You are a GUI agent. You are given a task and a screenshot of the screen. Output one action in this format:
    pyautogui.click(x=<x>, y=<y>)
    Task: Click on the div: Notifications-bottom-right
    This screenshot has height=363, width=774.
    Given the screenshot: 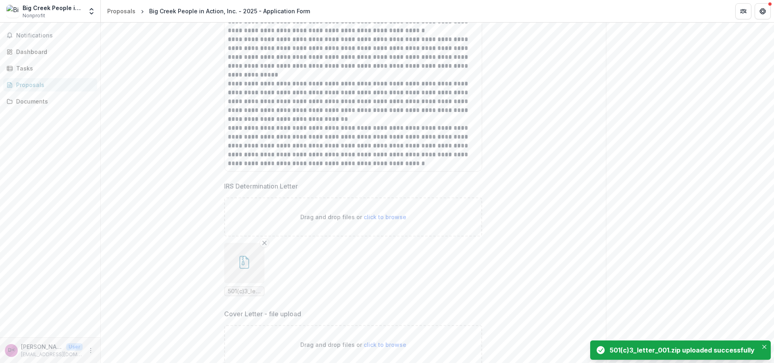 What is the action you would take?
    pyautogui.click(x=681, y=350)
    